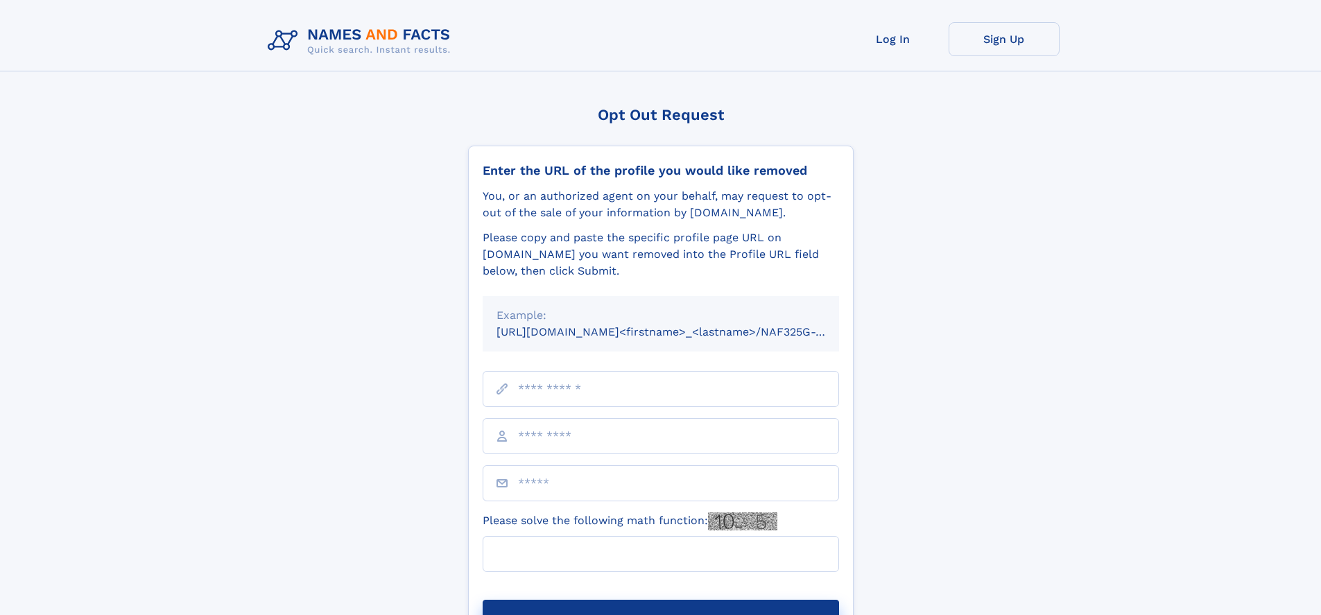 The height and width of the screenshot is (615, 1321). Describe the element at coordinates (1004, 39) in the screenshot. I see `a: Sign Up` at that location.